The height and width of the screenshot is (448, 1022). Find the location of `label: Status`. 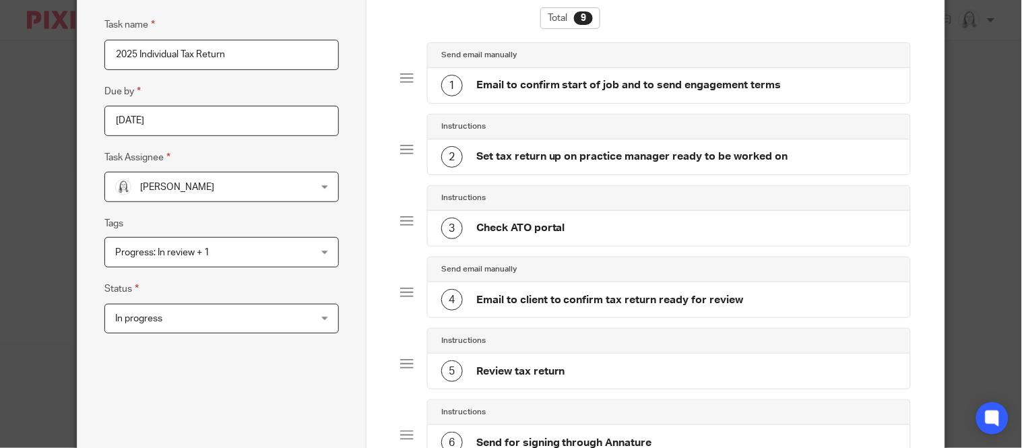

label: Status is located at coordinates (121, 288).